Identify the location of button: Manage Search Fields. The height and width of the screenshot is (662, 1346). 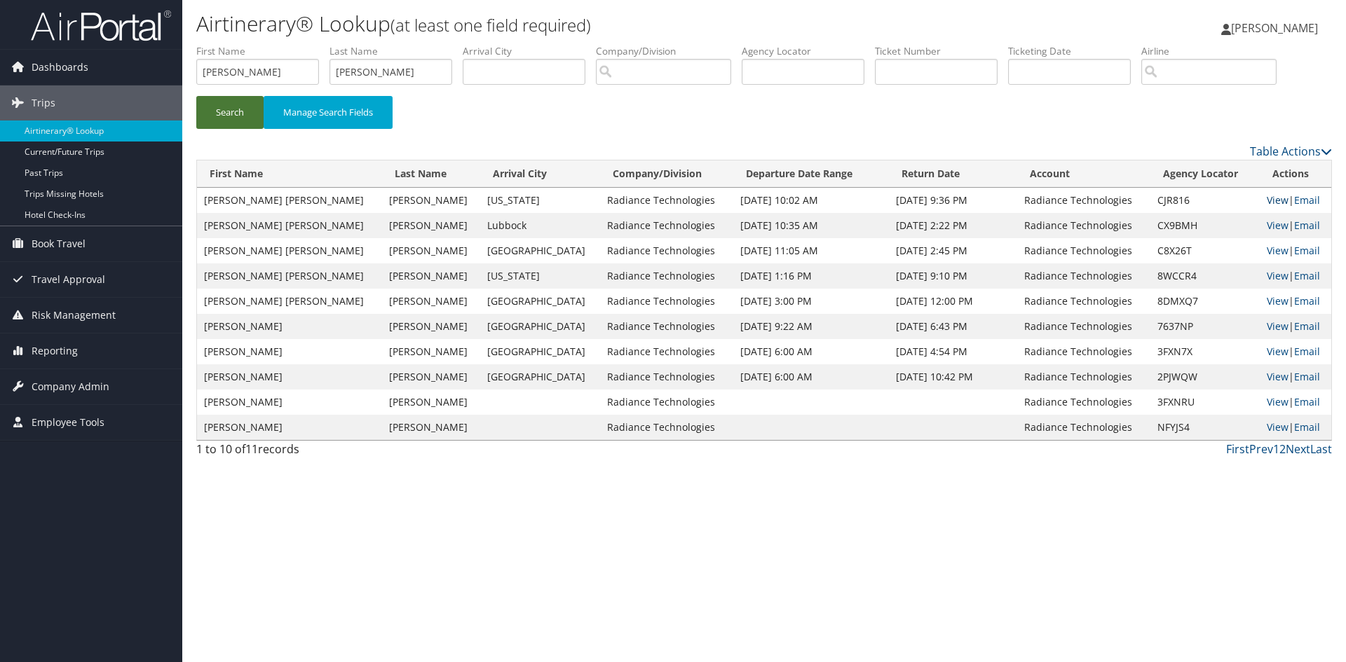
(328, 112).